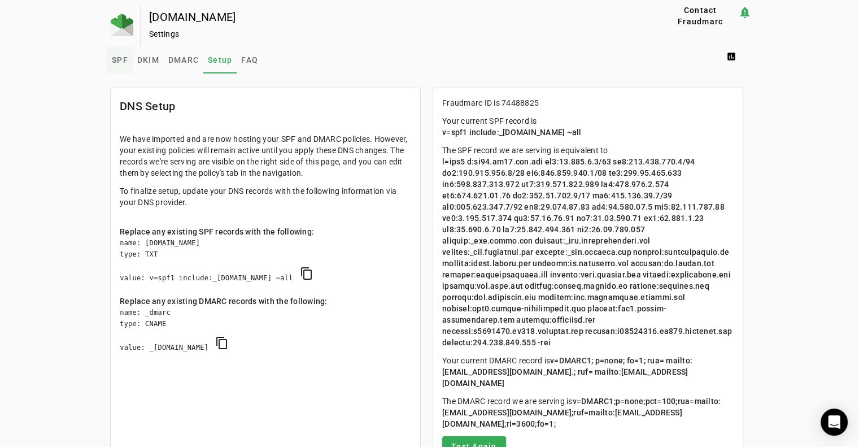 The height and width of the screenshot is (447, 859). Describe the element at coordinates (148, 60) in the screenshot. I see `a: DKIM` at that location.